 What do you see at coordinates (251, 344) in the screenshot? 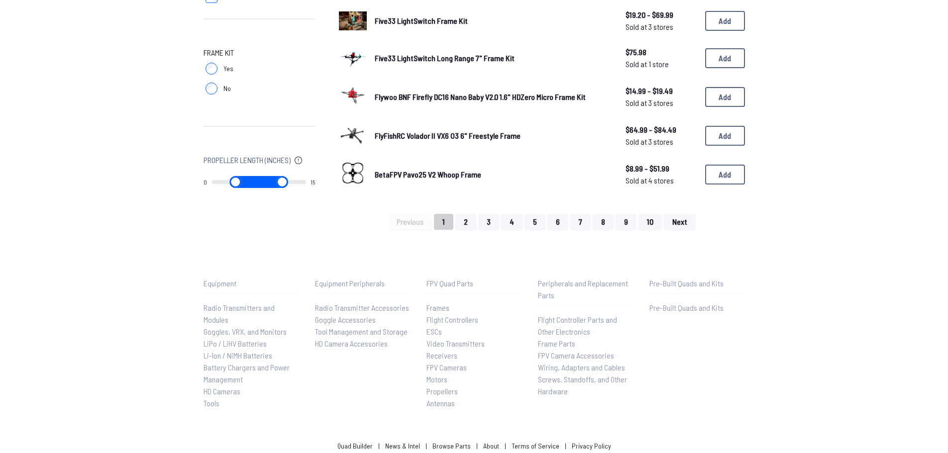
I see `a: LiPo / LiHV Batteries` at bounding box center [251, 344].